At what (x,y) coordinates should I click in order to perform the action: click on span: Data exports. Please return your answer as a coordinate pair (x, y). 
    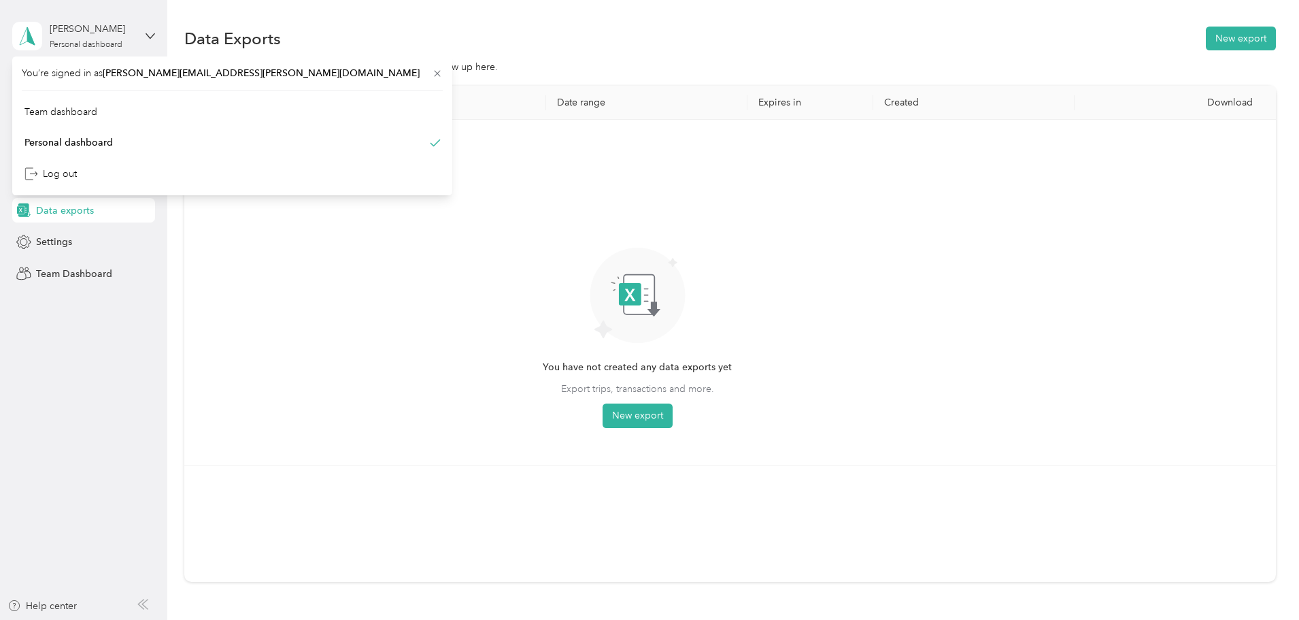
    Looking at the image, I should click on (65, 210).